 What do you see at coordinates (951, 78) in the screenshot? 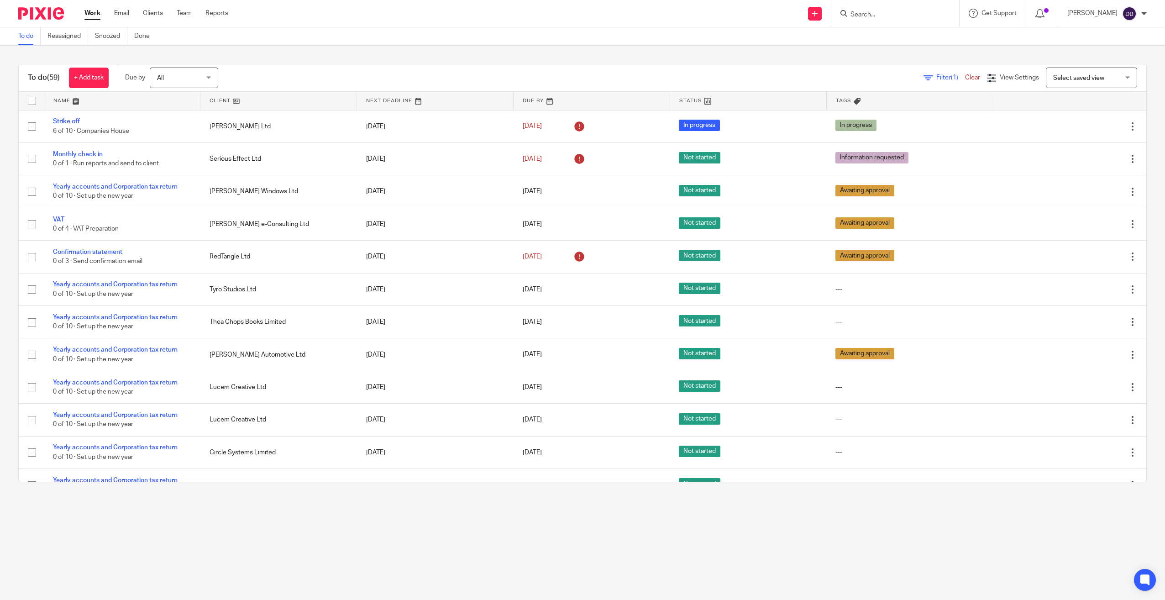
I see `span: Filter` at bounding box center [951, 78].